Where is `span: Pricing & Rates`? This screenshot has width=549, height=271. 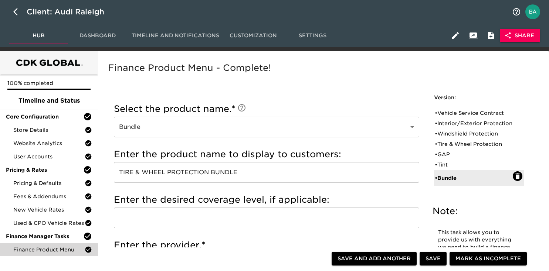
span: Pricing & Rates is located at coordinates (44, 170).